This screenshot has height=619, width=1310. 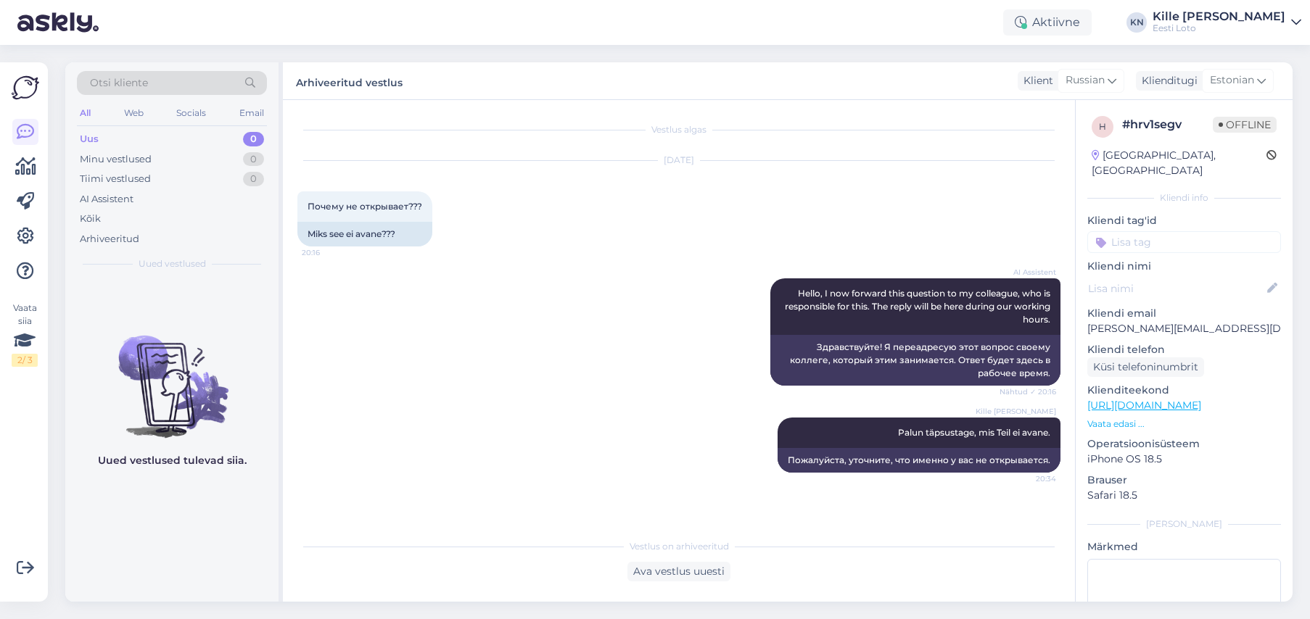 I want to click on div: Uus, so click(x=89, y=139).